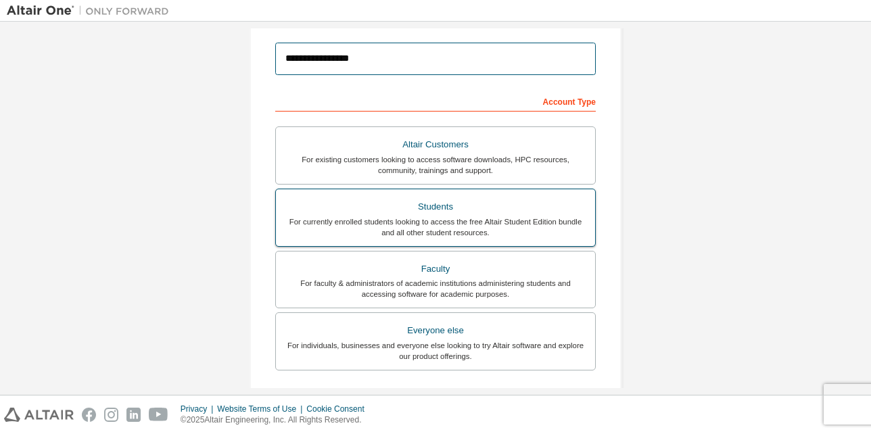 The height and width of the screenshot is (434, 871). Describe the element at coordinates (262, 409) in the screenshot. I see `div: Website Terms of Use` at that location.